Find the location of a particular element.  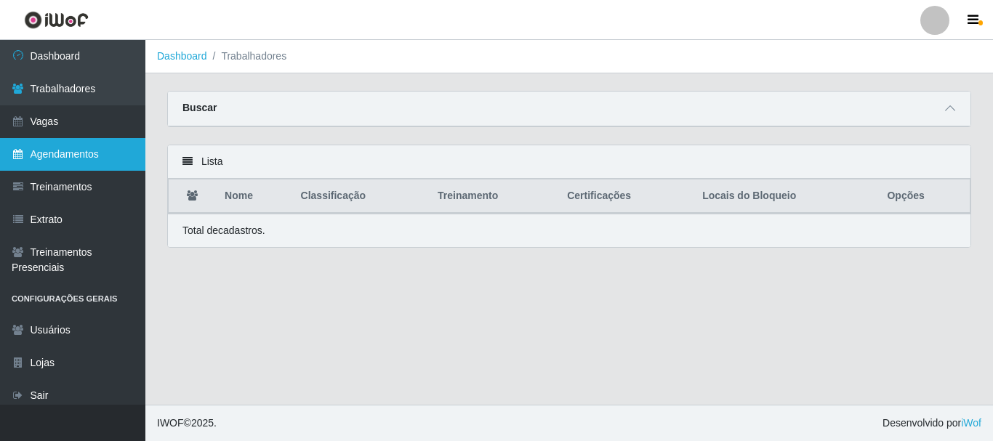

span: Desenvolvido por is located at coordinates (932, 423).